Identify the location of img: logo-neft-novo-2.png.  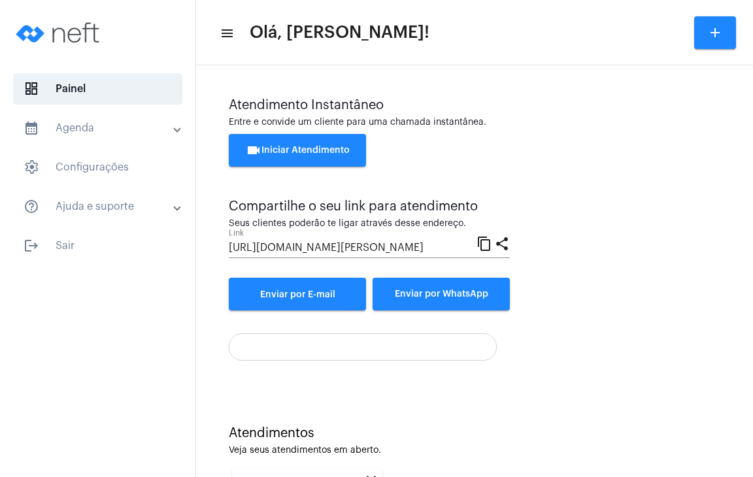
(59, 33).